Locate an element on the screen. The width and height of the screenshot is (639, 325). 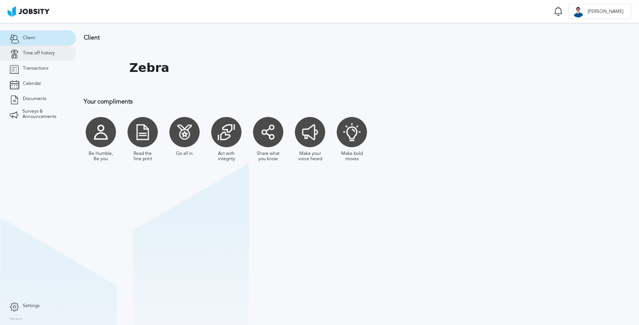
span: Settings is located at coordinates (31, 306).